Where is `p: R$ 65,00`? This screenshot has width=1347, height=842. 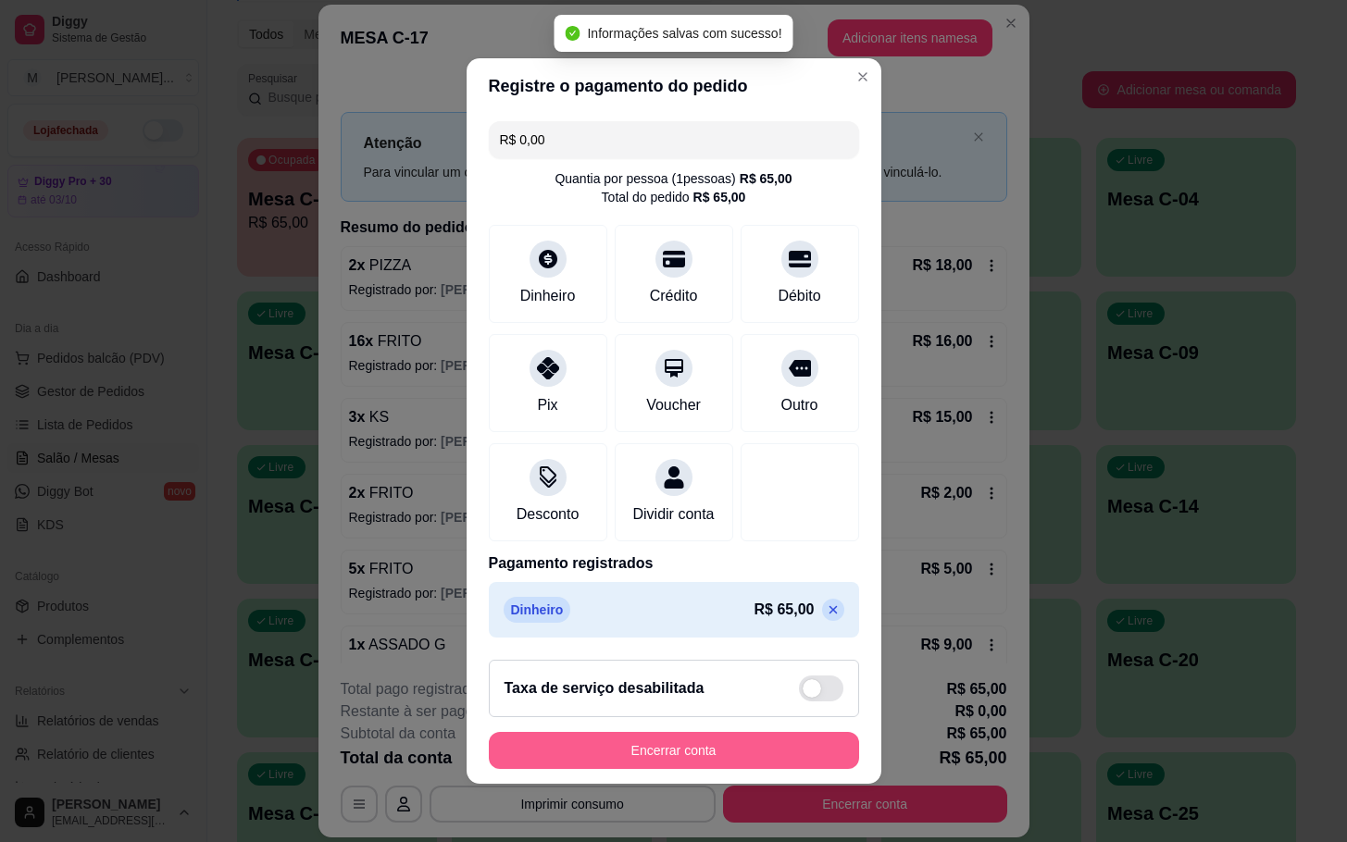 p: R$ 65,00 is located at coordinates (784, 610).